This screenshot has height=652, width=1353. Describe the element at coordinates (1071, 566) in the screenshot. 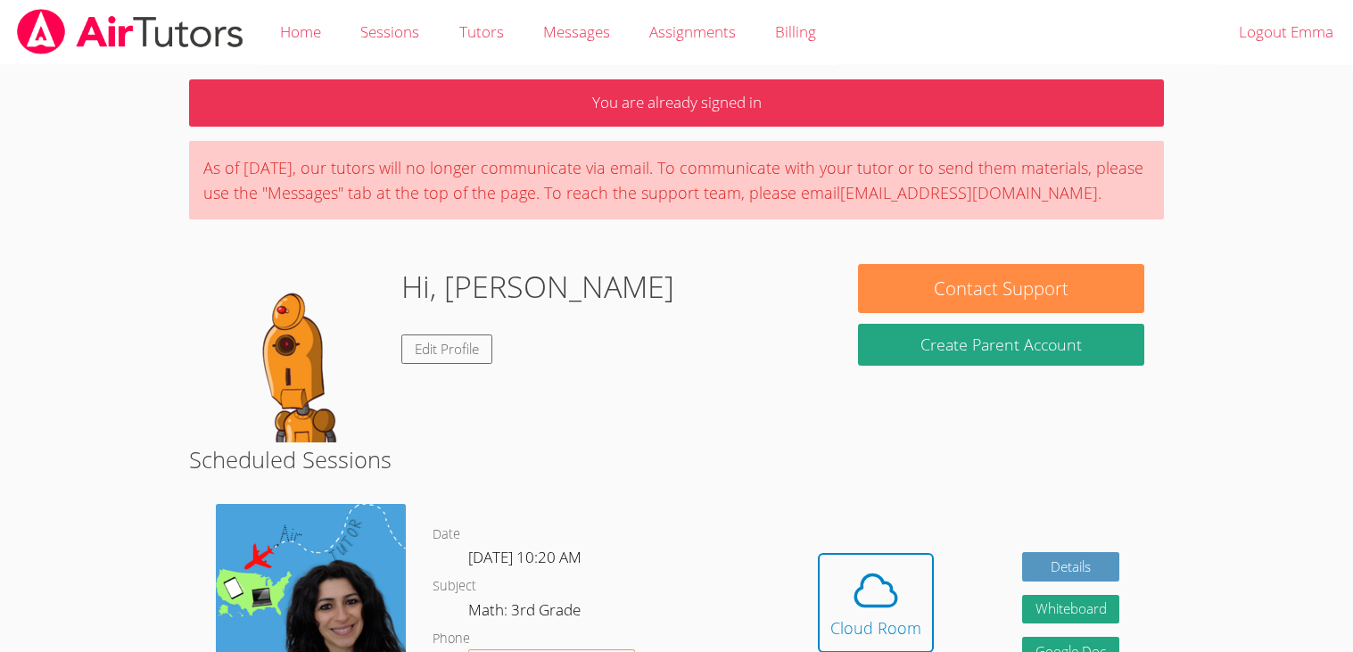

I see `a: Details` at that location.